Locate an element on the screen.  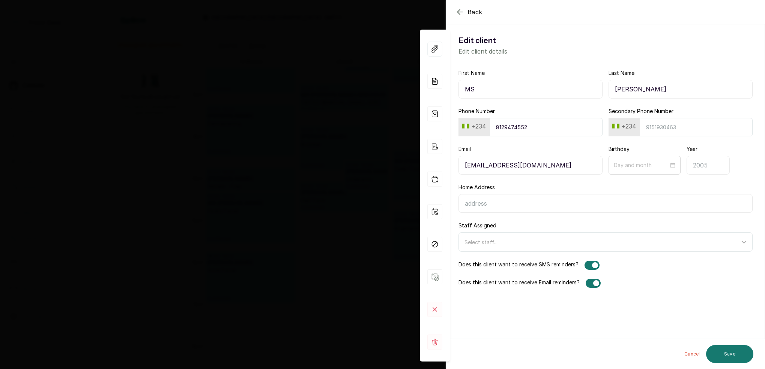
span: Select staff... is located at coordinates (481, 242).